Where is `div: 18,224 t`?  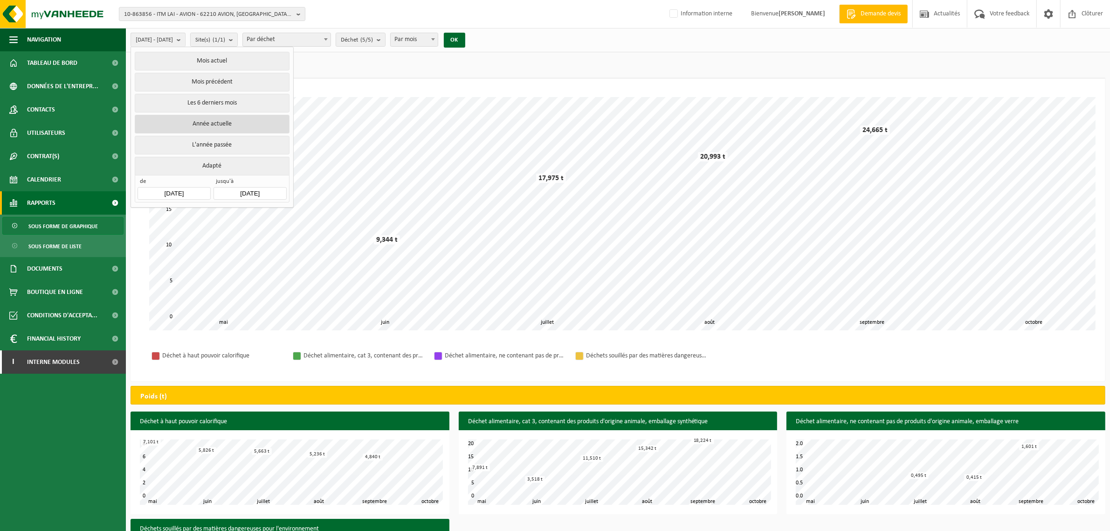
div: 18,224 t is located at coordinates (703, 440).